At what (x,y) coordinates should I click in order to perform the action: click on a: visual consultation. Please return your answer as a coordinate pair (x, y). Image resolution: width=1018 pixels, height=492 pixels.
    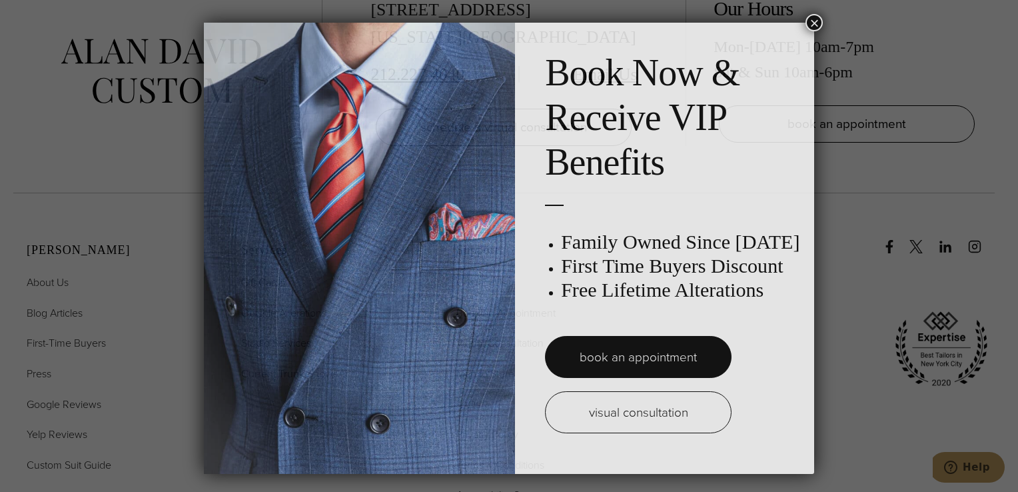
    Looking at the image, I should click on (638, 412).